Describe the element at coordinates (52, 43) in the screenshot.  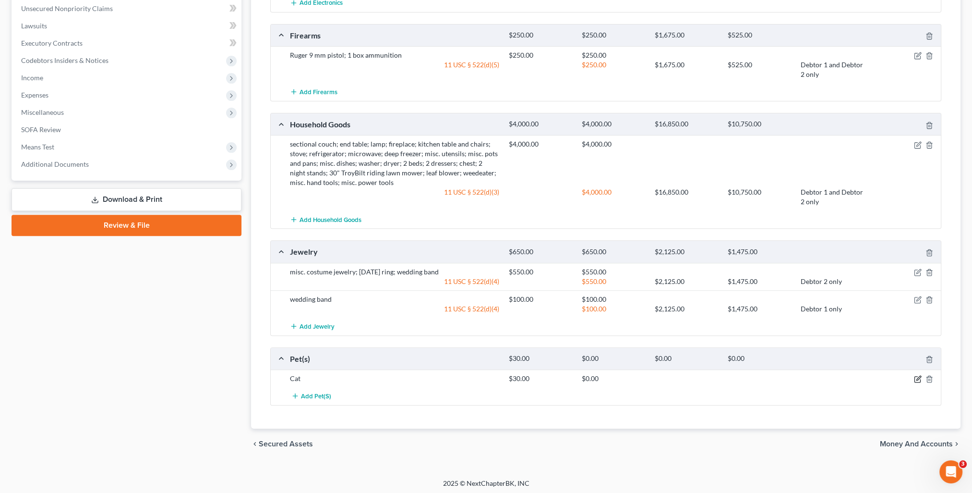
I see `span: Executory Contracts` at that location.